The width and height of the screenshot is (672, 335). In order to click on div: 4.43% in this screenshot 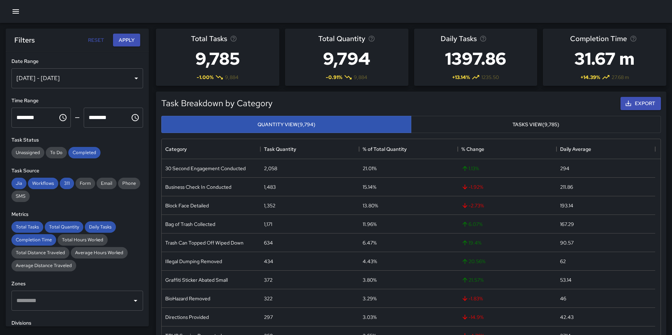, I will do `click(370, 261)`.